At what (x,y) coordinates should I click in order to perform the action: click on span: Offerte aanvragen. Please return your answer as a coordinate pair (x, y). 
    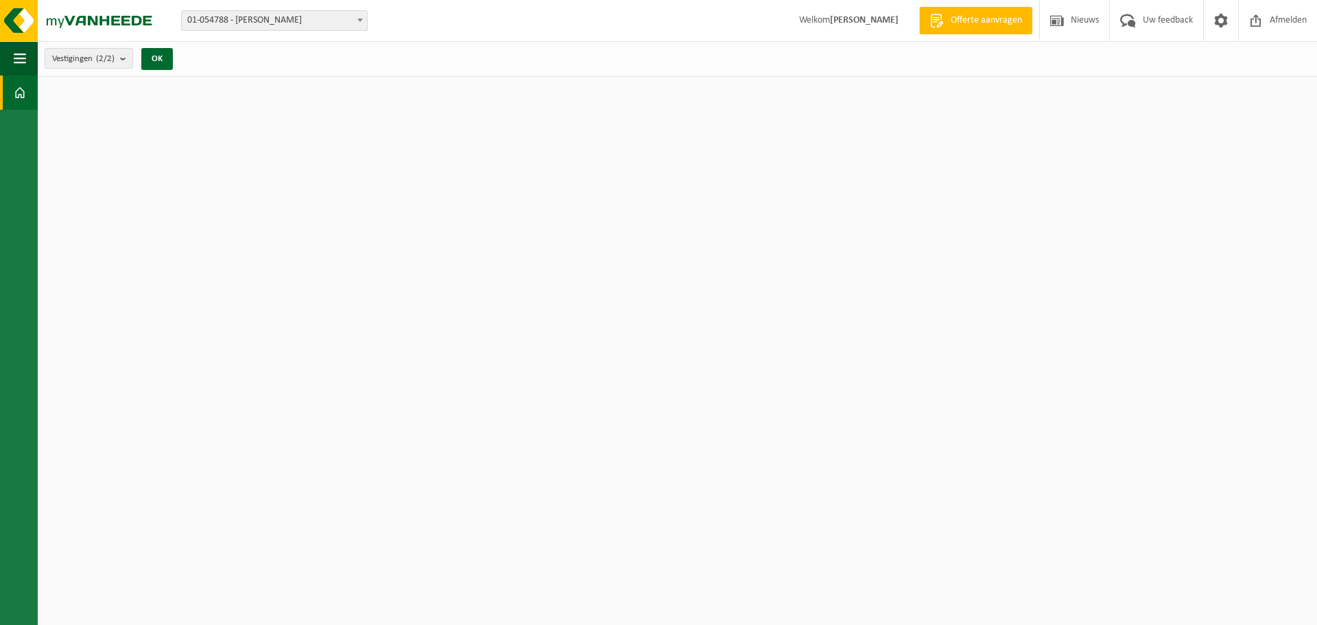
    Looking at the image, I should click on (986, 21).